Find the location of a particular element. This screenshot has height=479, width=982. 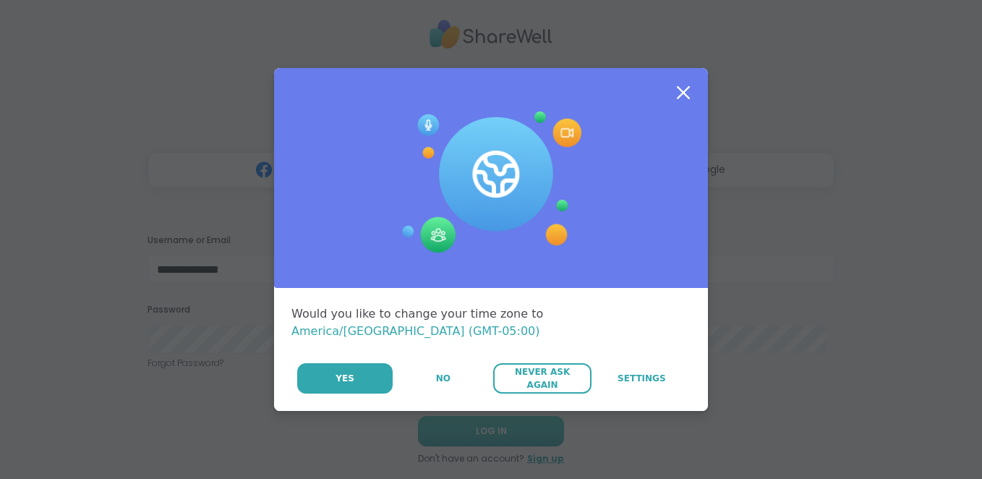

img: Session Experience is located at coordinates (491, 182).